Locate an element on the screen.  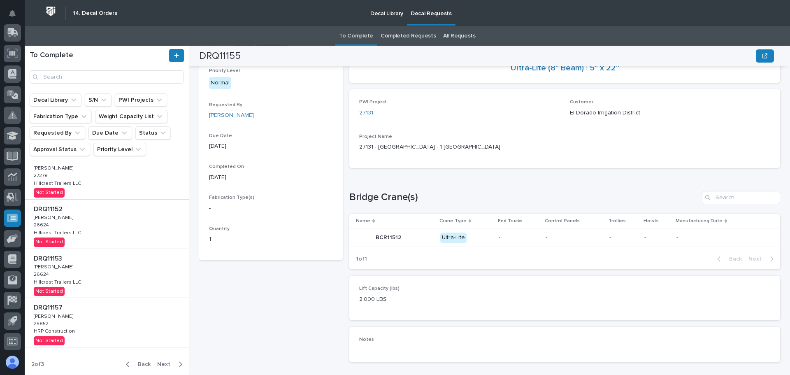
p: Manufacturing Date is located at coordinates (699, 221).